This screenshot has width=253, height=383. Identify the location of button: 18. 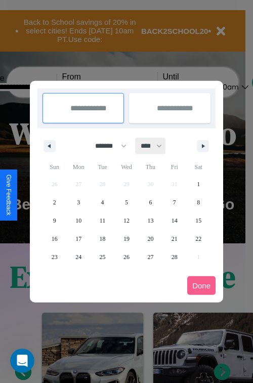
(102, 239).